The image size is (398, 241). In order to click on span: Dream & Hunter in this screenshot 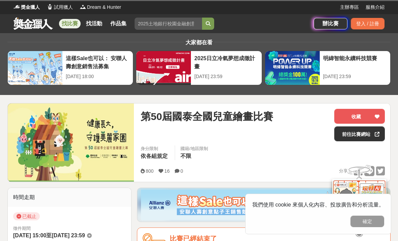, I will do `click(104, 7)`.